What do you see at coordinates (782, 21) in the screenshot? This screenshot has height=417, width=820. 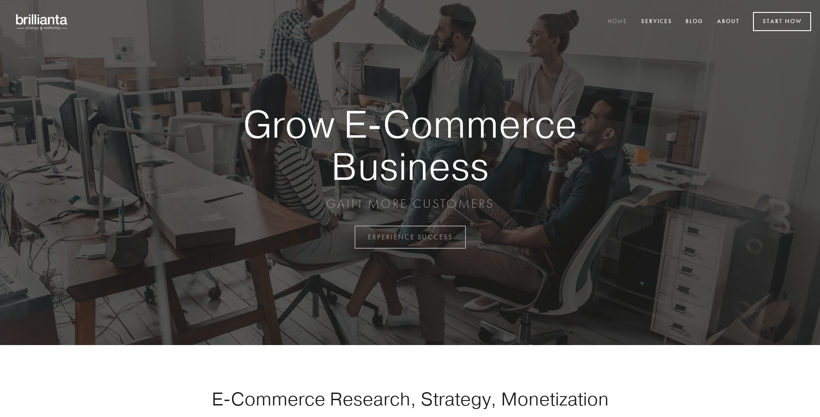 I see `a: Start Now` at bounding box center [782, 21].